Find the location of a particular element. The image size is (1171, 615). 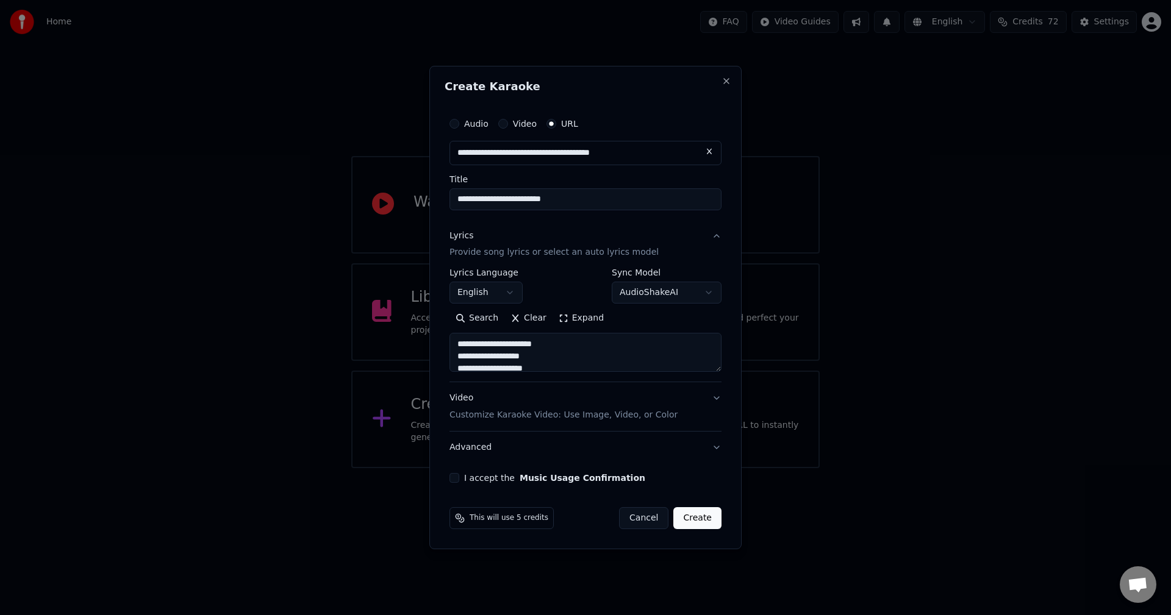

button: LyricsProvide song lyrics or select an auto lyrics model is located at coordinates (585, 245).